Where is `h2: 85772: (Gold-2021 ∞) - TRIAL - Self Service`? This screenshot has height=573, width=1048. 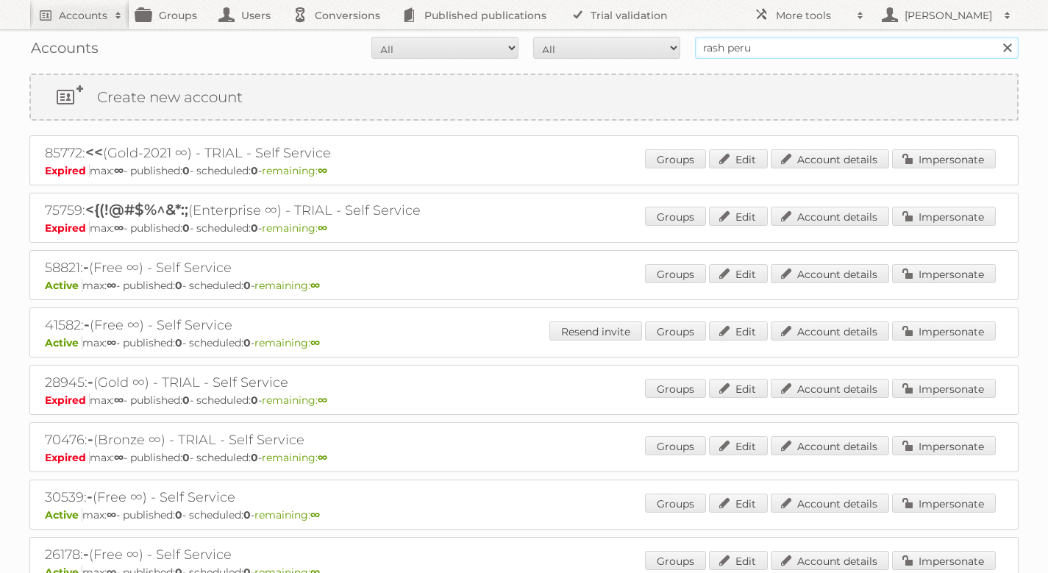
h2: 85772: (Gold-2021 ∞) - TRIAL - Self Service is located at coordinates (302, 153).